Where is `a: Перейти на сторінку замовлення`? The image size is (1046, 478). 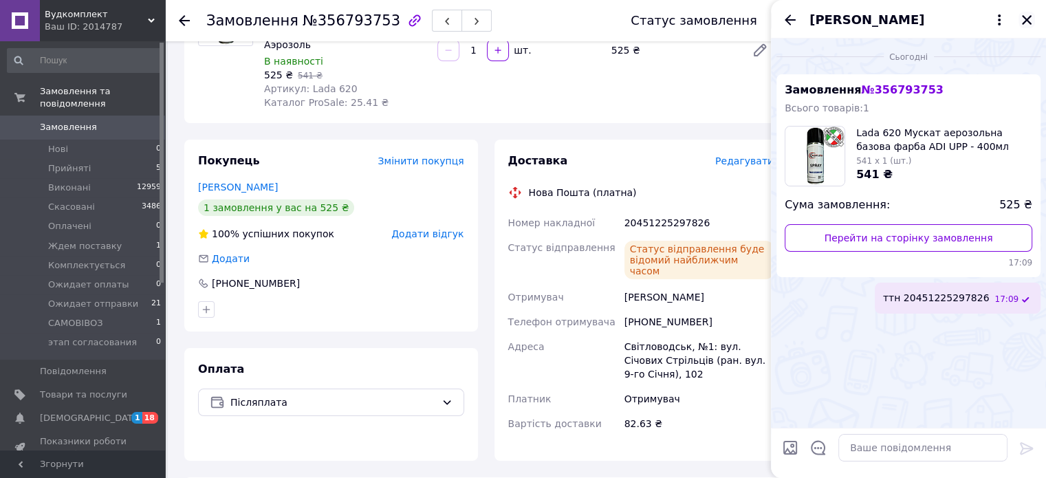 a: Перейти на сторінку замовлення is located at coordinates (908, 238).